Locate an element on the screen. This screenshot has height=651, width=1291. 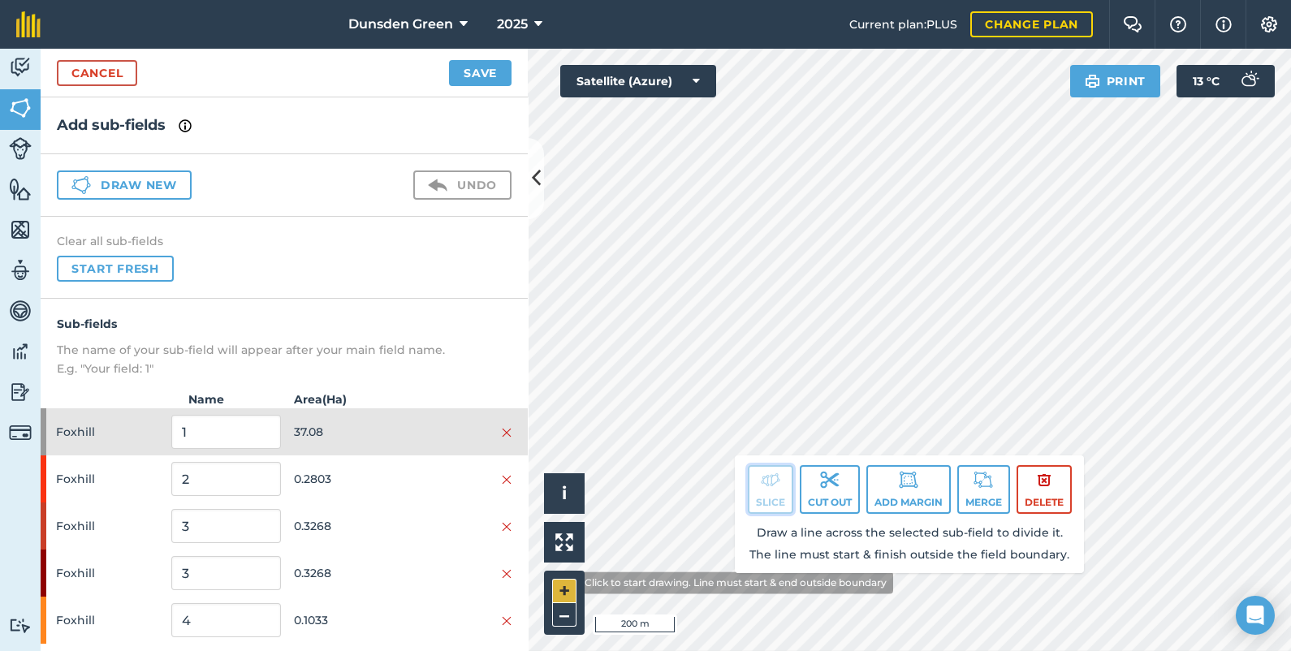
button: 13 °C is located at coordinates (1226, 81).